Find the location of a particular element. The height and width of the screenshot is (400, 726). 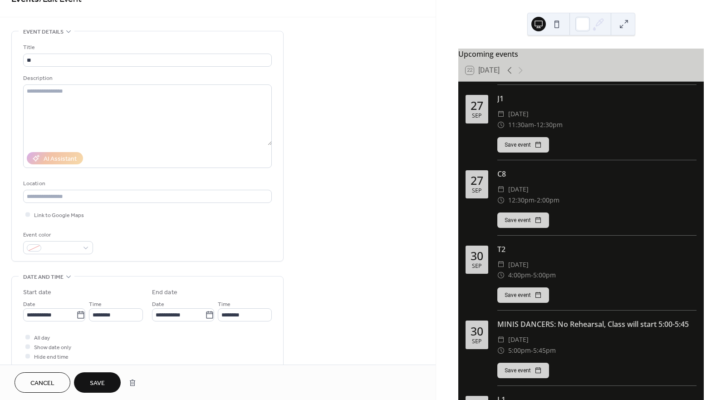

span: All day is located at coordinates (42, 337).